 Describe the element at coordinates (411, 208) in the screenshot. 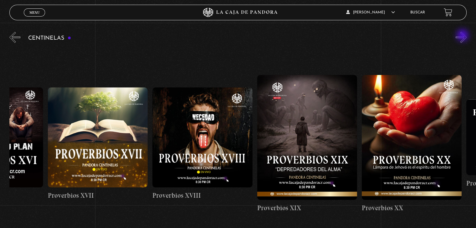

I see `h4: Proverbios XX` at that location.